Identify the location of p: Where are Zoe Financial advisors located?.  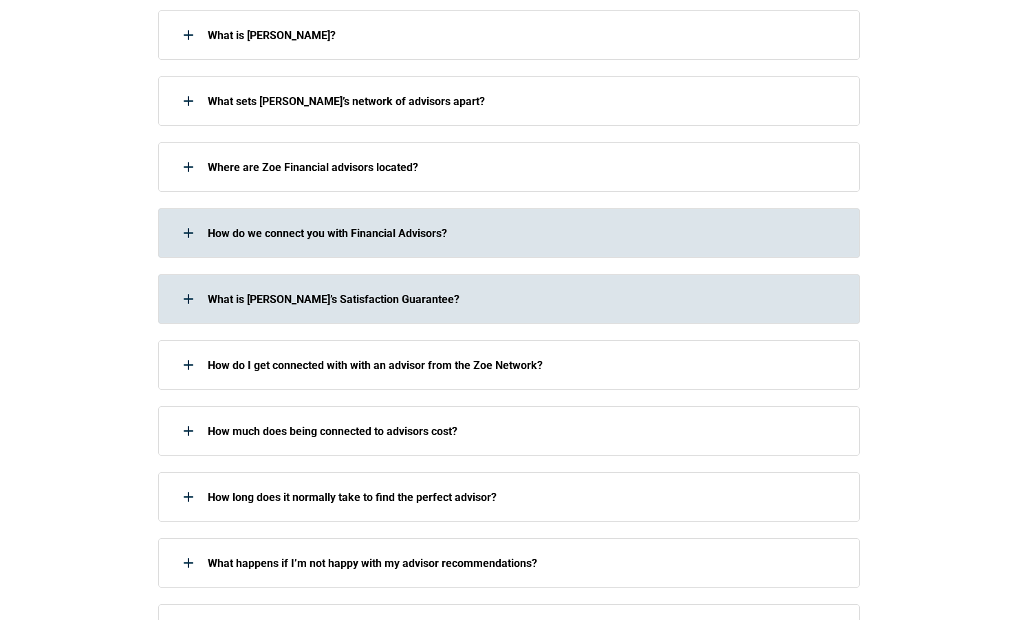
(525, 167).